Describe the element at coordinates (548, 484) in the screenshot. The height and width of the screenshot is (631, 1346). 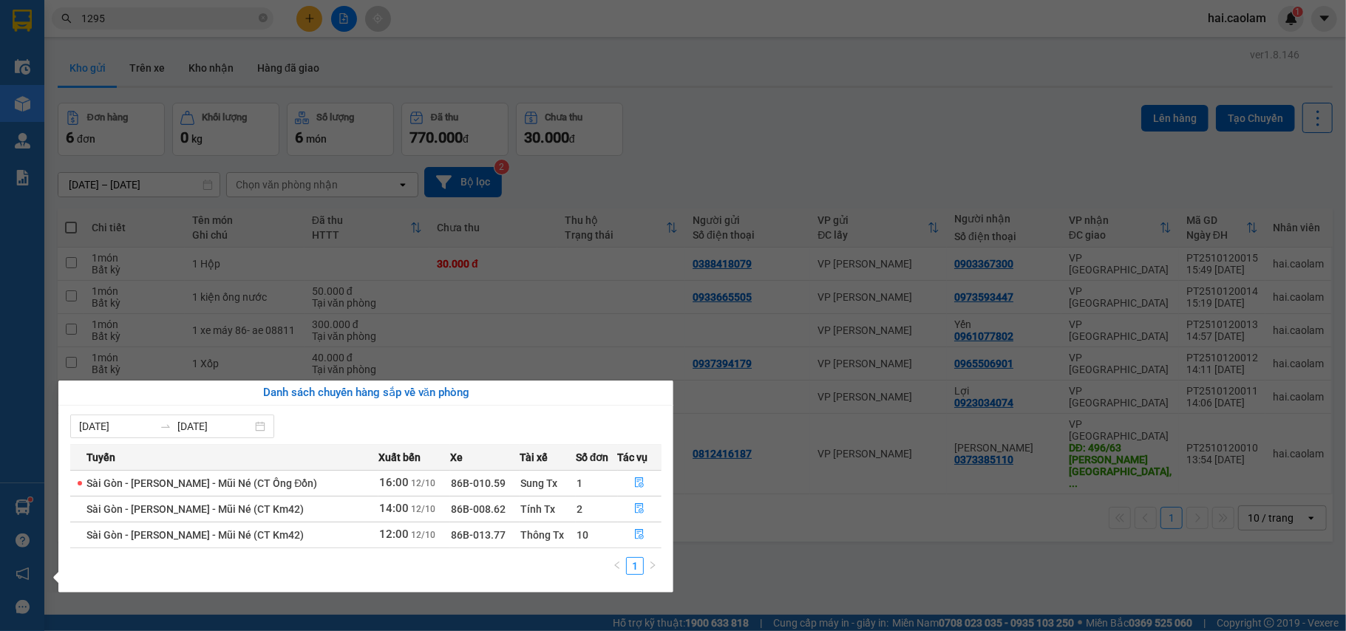
I see `div: Sung Tx` at that location.